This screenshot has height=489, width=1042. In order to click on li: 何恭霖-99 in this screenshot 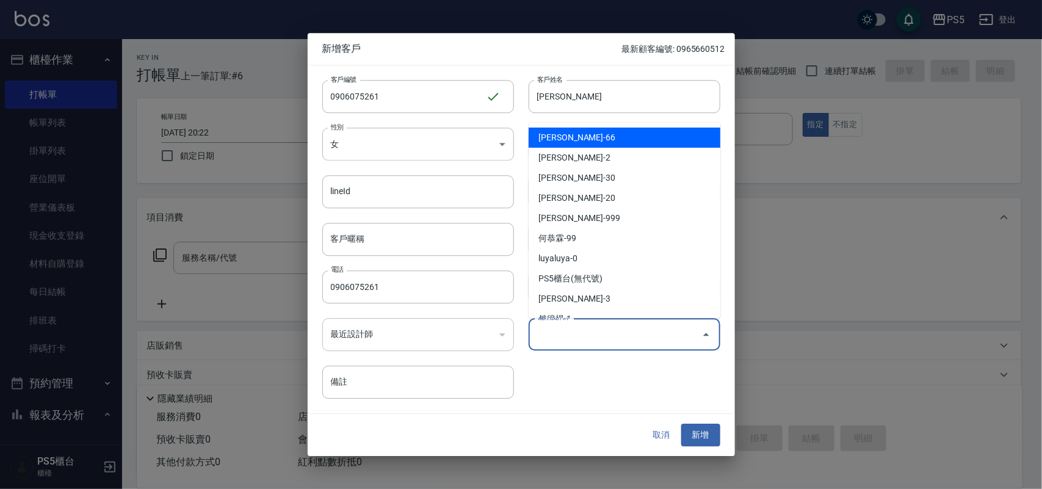, I will do `click(624, 238)`.